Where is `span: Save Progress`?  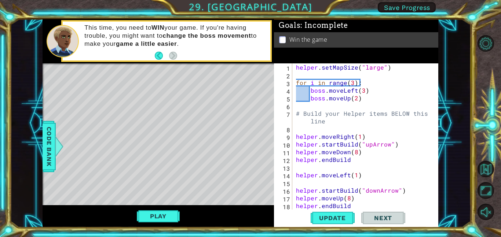
span: Save Progress is located at coordinates (407, 7).